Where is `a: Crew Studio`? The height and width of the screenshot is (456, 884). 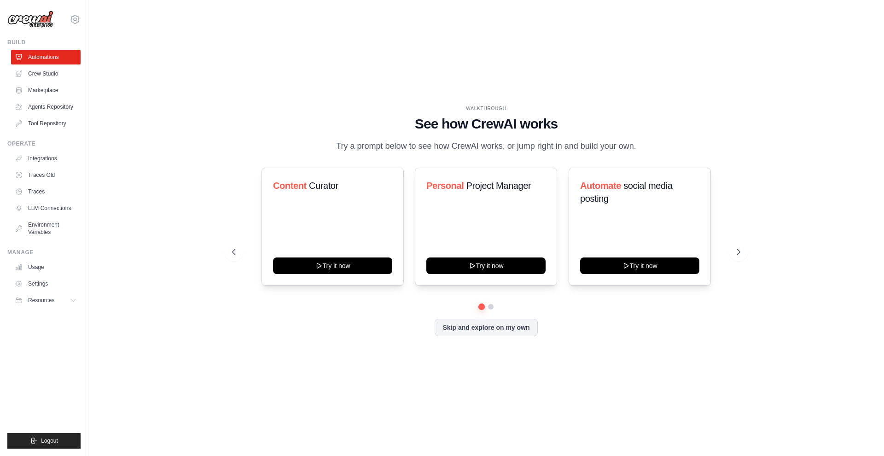
a: Crew Studio is located at coordinates (46, 74).